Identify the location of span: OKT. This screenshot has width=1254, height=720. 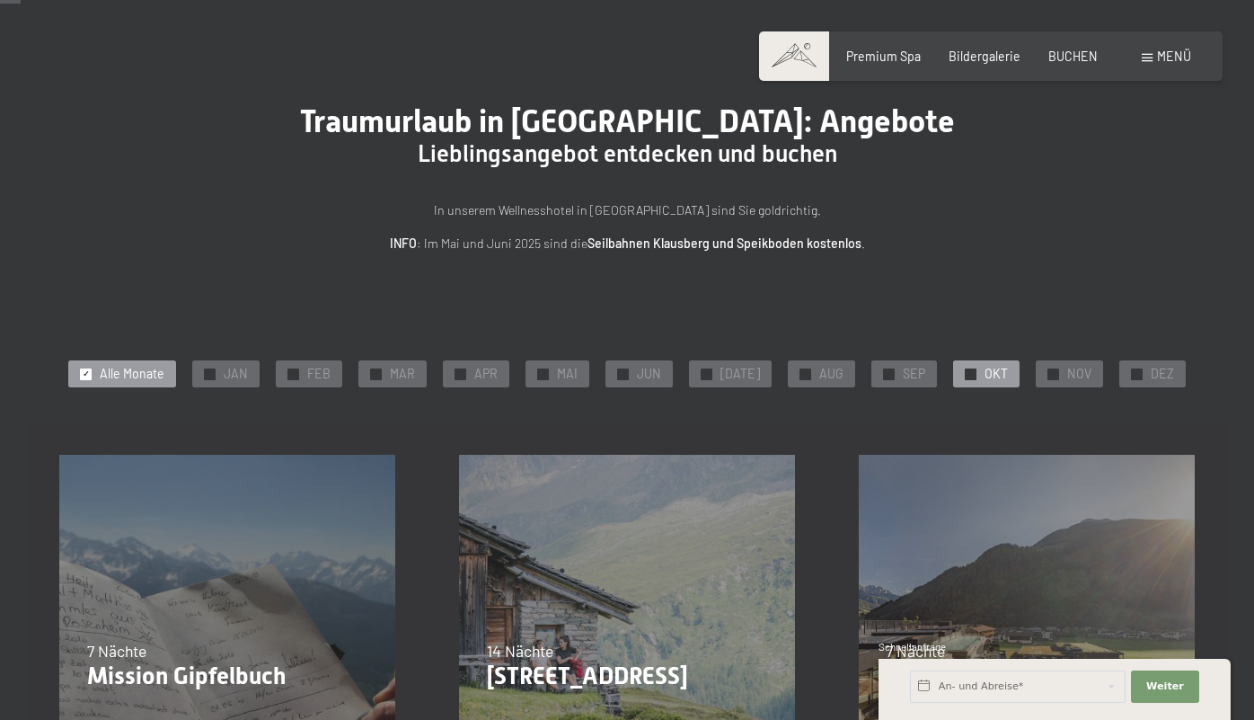
(996, 374).